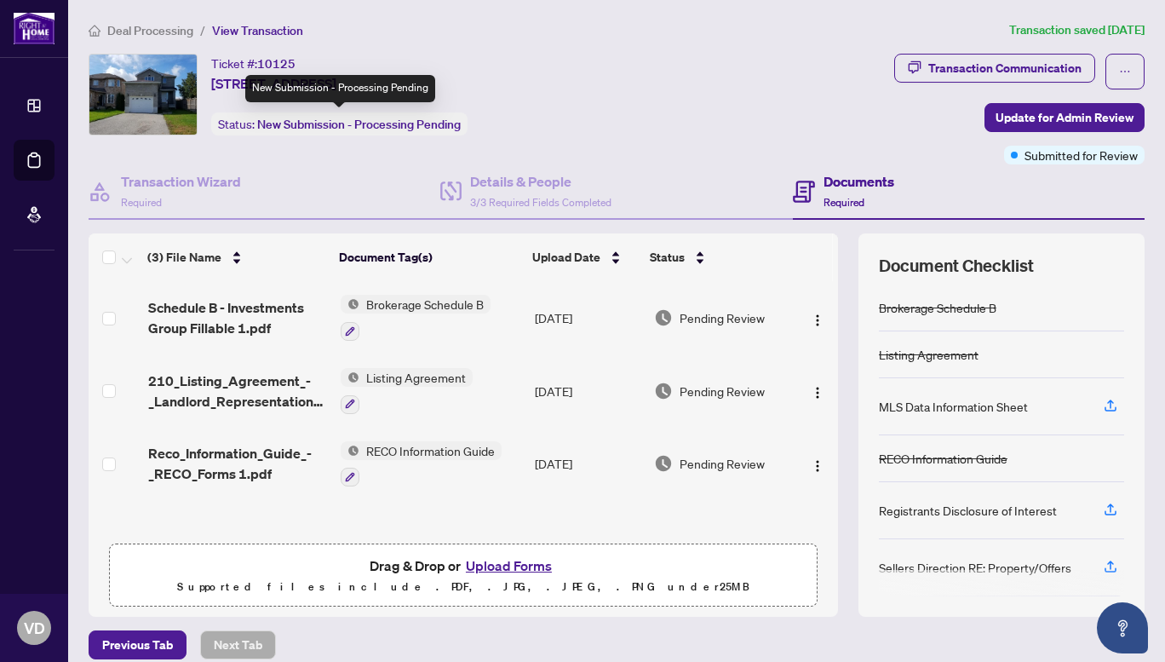  What do you see at coordinates (541, 202) in the screenshot?
I see `span: 3/3 Required Fields Completed` at bounding box center [541, 202].